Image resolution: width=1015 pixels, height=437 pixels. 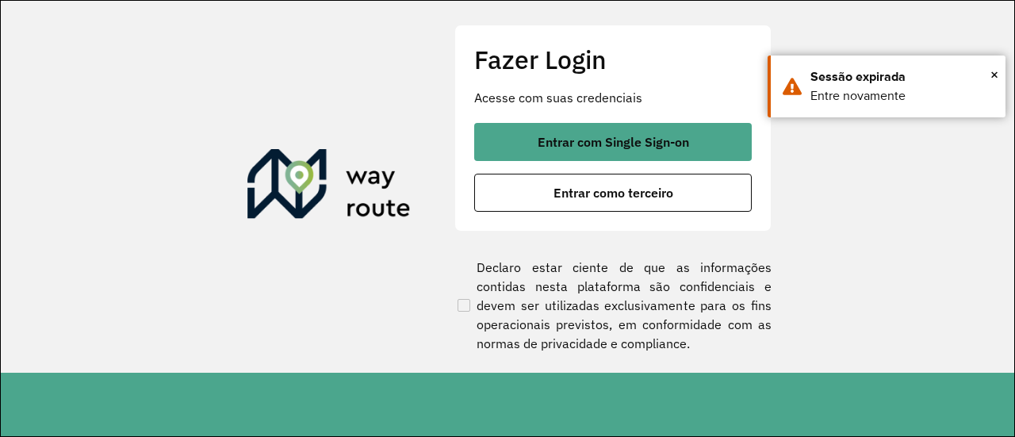 What do you see at coordinates (329, 187) in the screenshot?
I see `img: Roteirizador AmbevTech` at bounding box center [329, 187].